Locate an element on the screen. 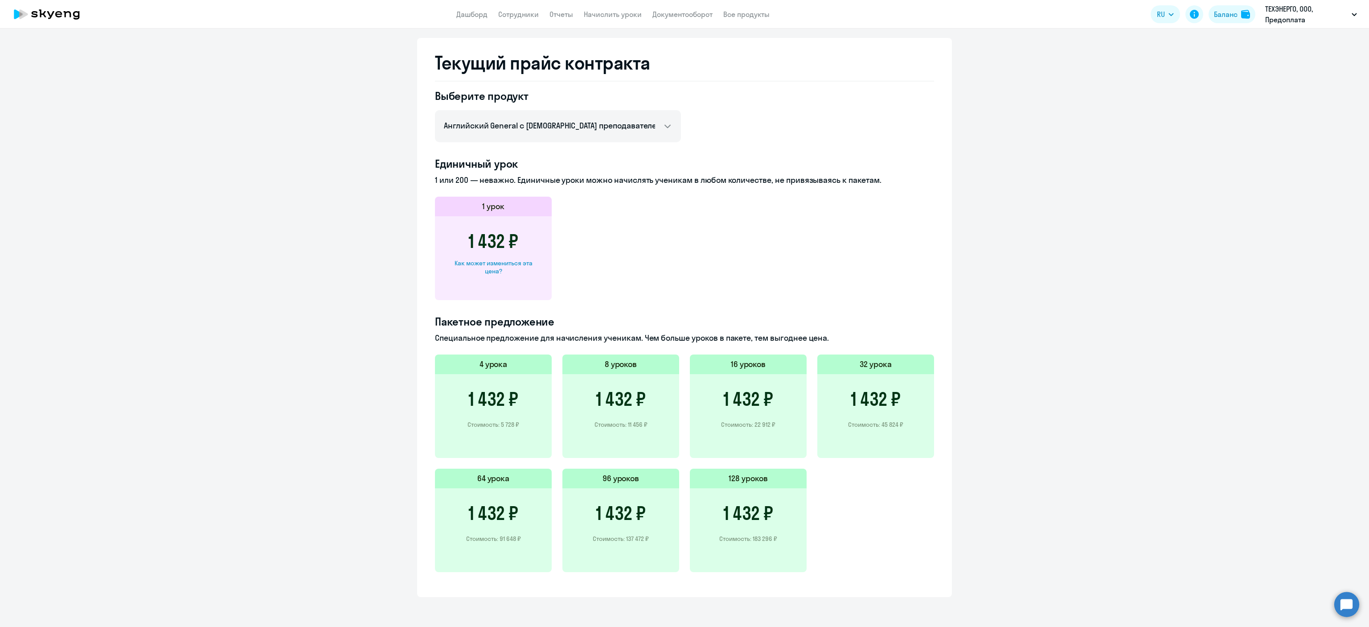  p: Стоимость: 11 456 ₽ is located at coordinates (621, 424).